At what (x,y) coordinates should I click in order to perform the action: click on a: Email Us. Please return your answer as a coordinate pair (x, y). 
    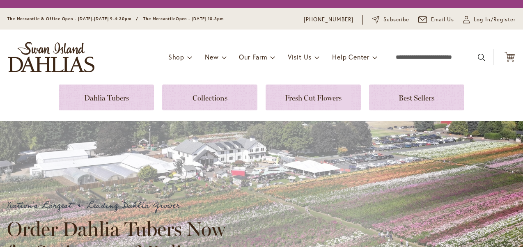
    Looking at the image, I should click on (436, 20).